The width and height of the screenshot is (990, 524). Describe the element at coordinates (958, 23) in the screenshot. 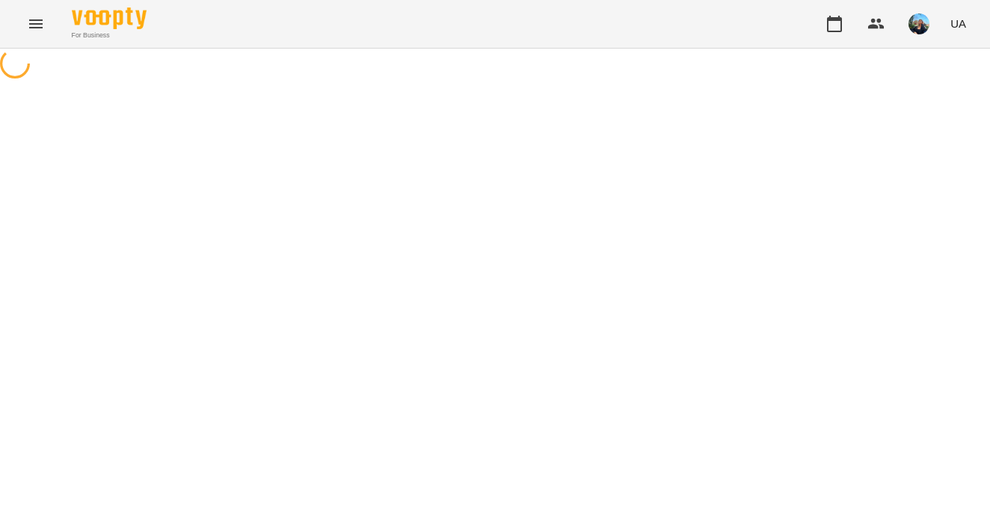

I see `button: UA` at that location.